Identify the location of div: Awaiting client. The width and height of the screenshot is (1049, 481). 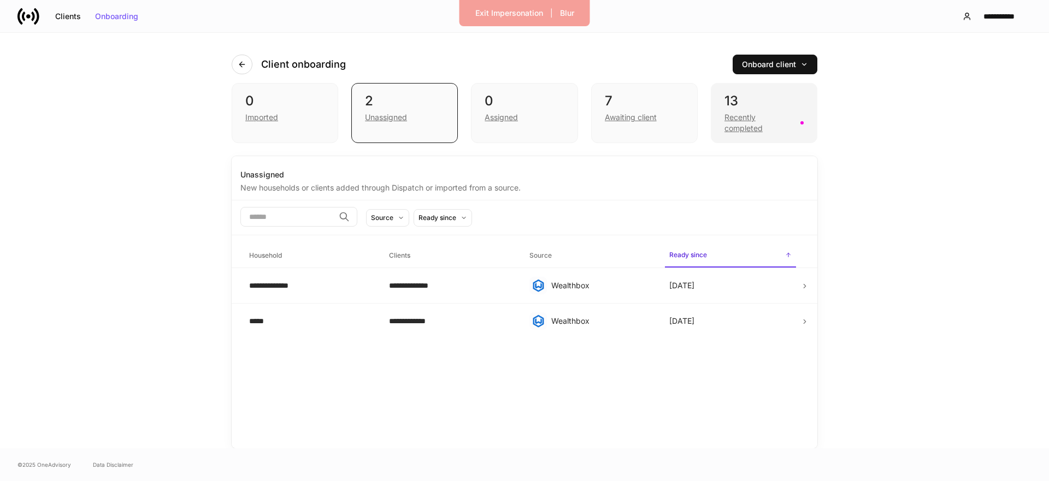
(630, 117).